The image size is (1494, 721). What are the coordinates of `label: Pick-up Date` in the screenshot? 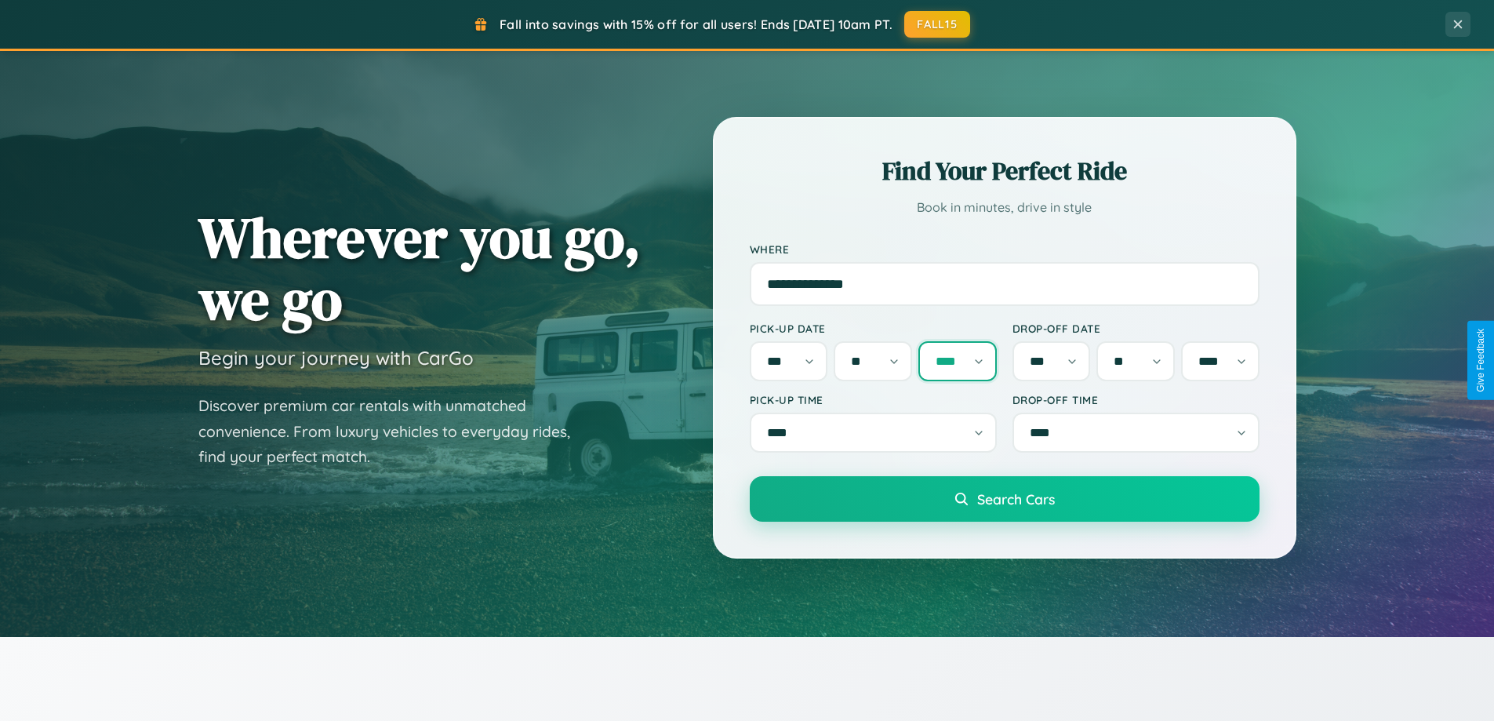 It's located at (873, 328).